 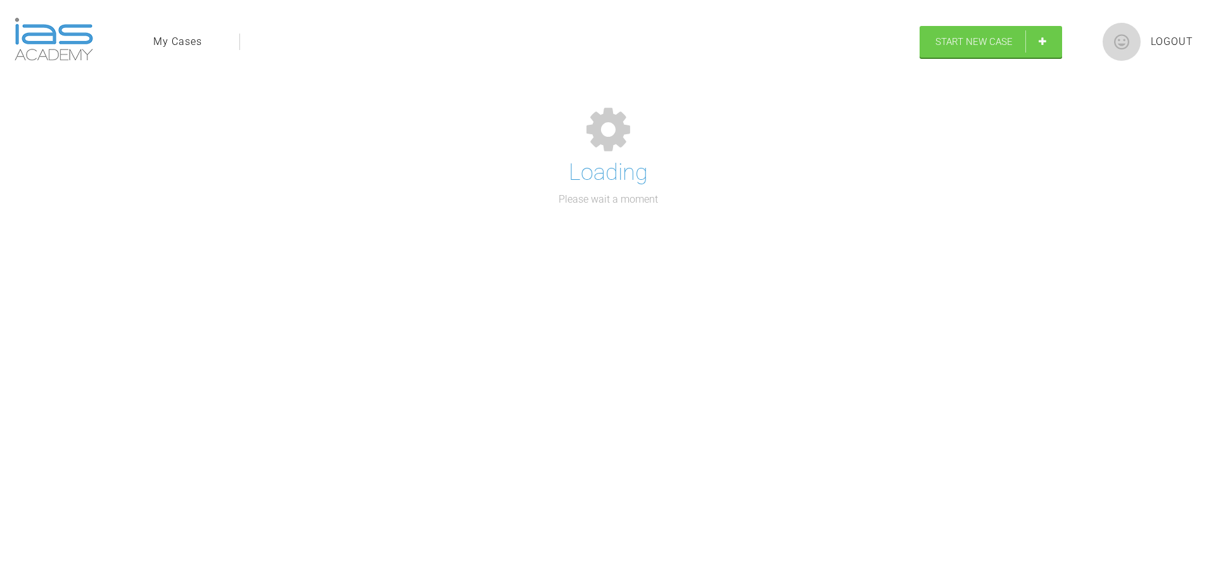 I want to click on img: profile.png, so click(x=1122, y=42).